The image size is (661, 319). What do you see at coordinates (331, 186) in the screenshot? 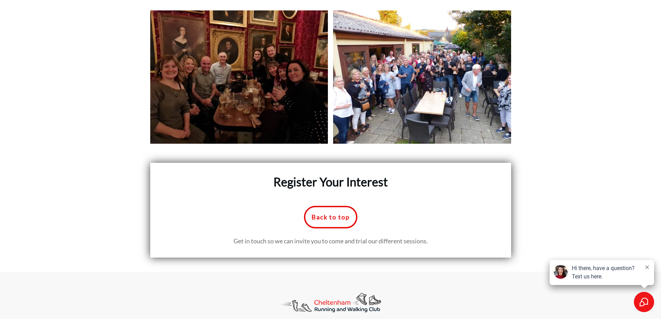
I see `h2: Register your interest` at bounding box center [331, 186].